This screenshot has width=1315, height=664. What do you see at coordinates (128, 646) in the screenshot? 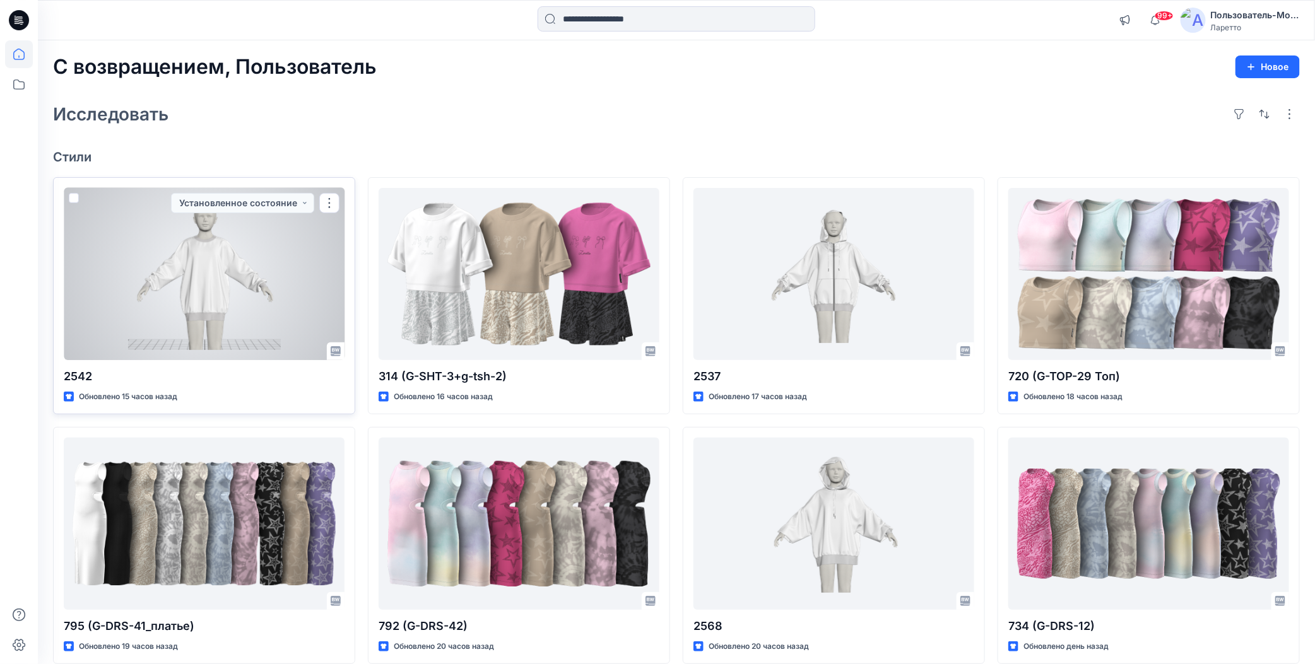
I see `ya-tr-span: Обновлено 19 часов назад` at bounding box center [128, 646].